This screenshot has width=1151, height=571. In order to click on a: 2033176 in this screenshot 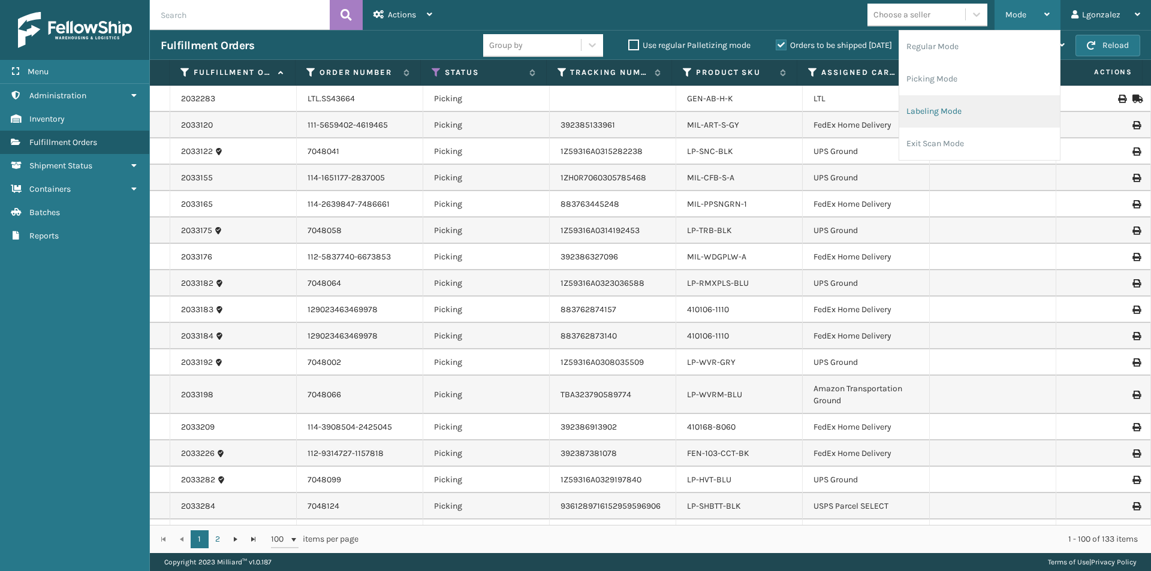, I will do `click(197, 257)`.